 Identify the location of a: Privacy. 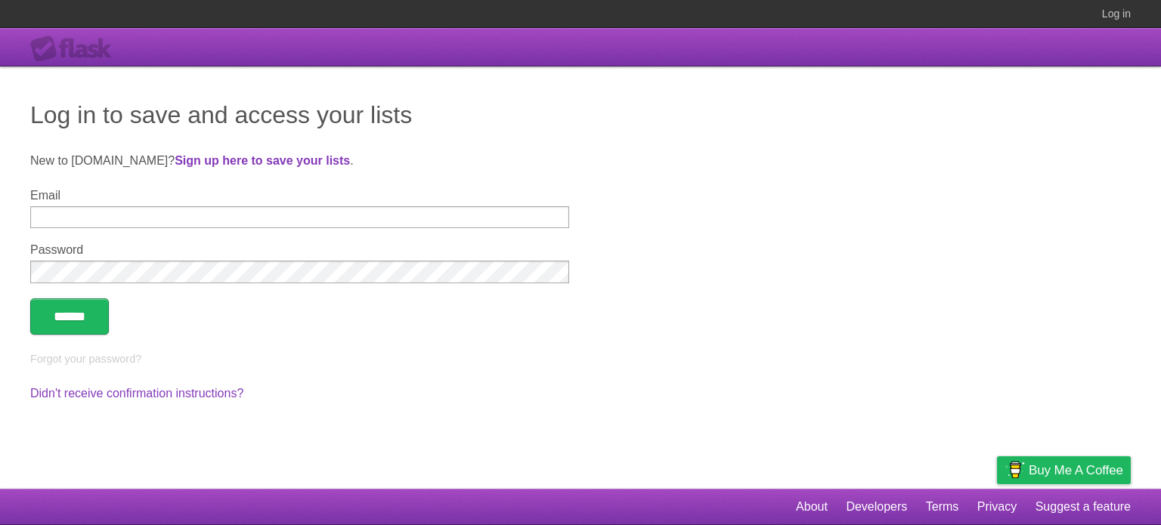
(997, 507).